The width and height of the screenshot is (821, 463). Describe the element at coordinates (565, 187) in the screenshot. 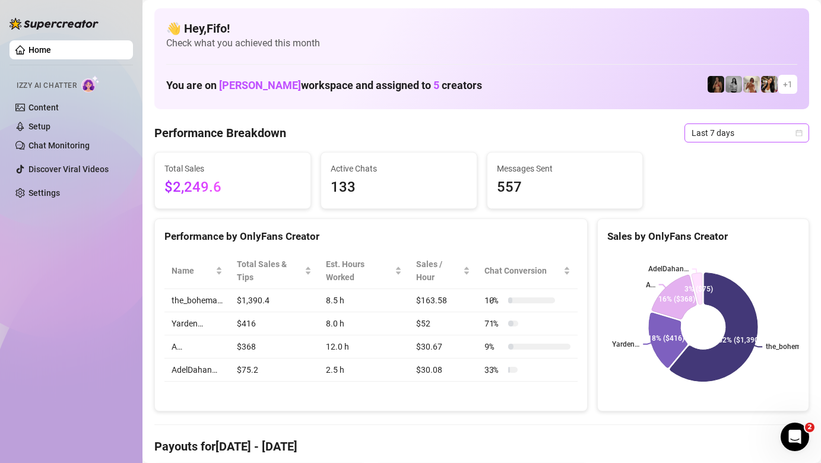

I see `span: 557` at that location.